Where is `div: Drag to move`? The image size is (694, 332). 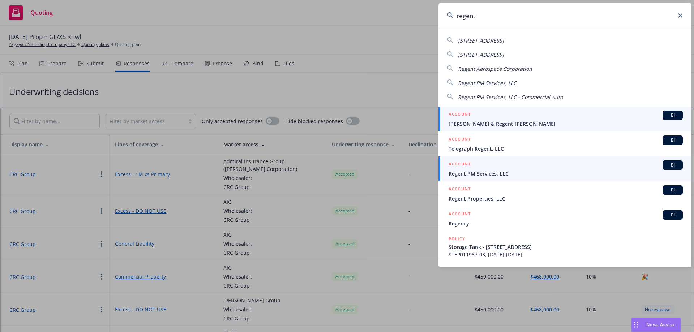 div: Drag to move is located at coordinates (635, 325).